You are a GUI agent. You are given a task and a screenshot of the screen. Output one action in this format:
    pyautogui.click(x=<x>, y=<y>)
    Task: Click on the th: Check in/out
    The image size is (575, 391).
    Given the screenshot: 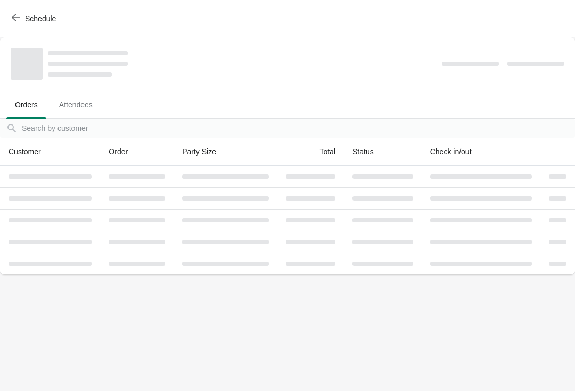 What is the action you would take?
    pyautogui.click(x=481, y=152)
    